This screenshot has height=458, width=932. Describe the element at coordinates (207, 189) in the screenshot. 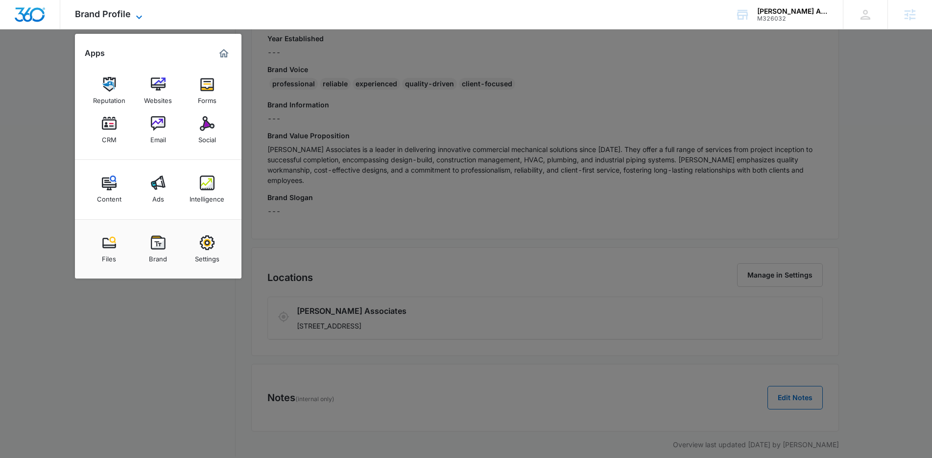

I see `a: Intelligence` at that location.